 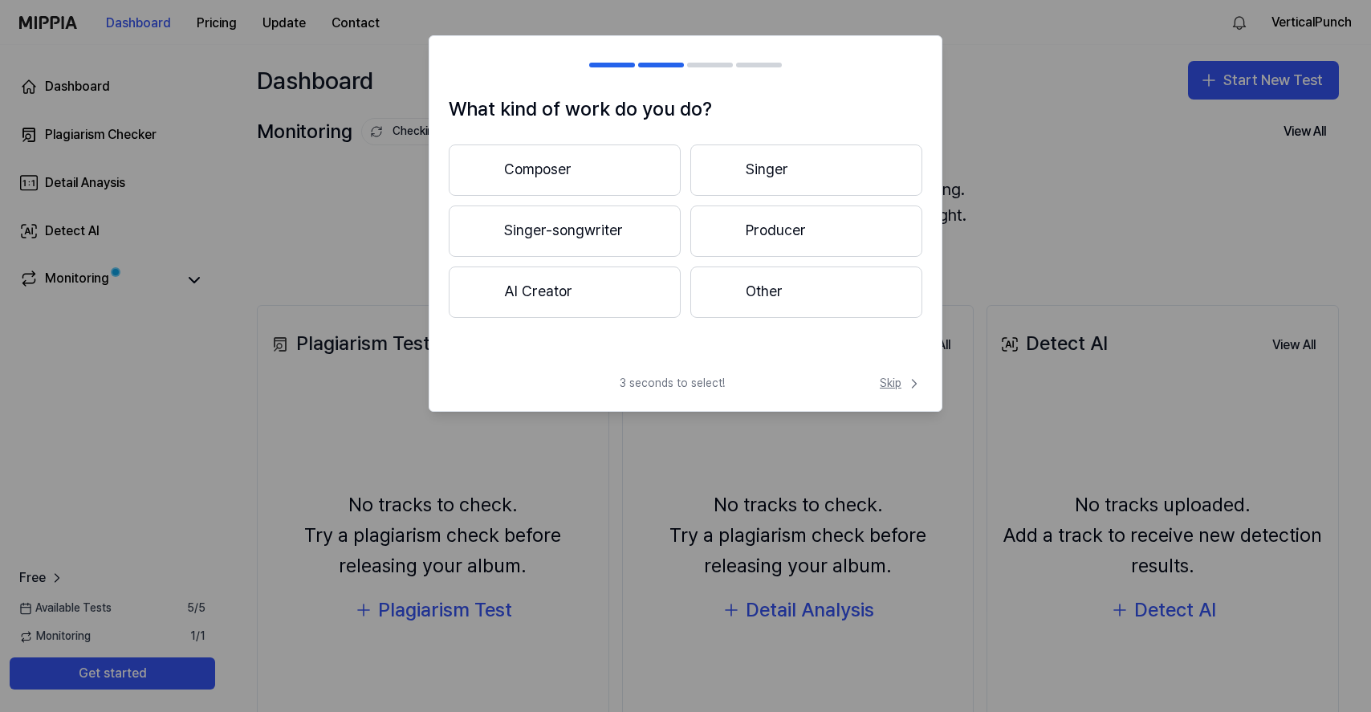 I want to click on button: Skip, so click(x=899, y=384).